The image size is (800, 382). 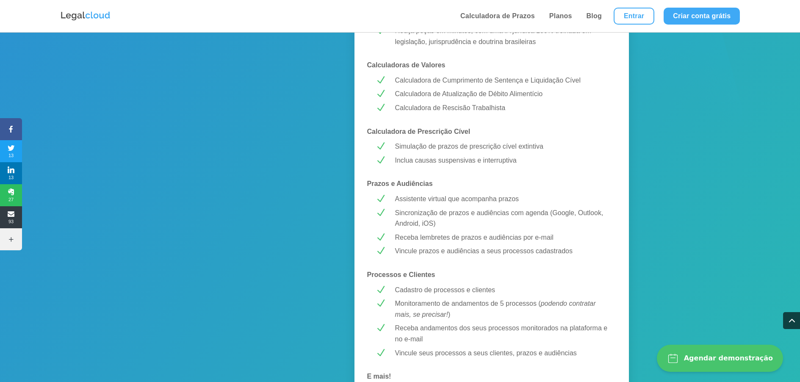 I want to click on img: Logo da Legalcloud, so click(x=86, y=16).